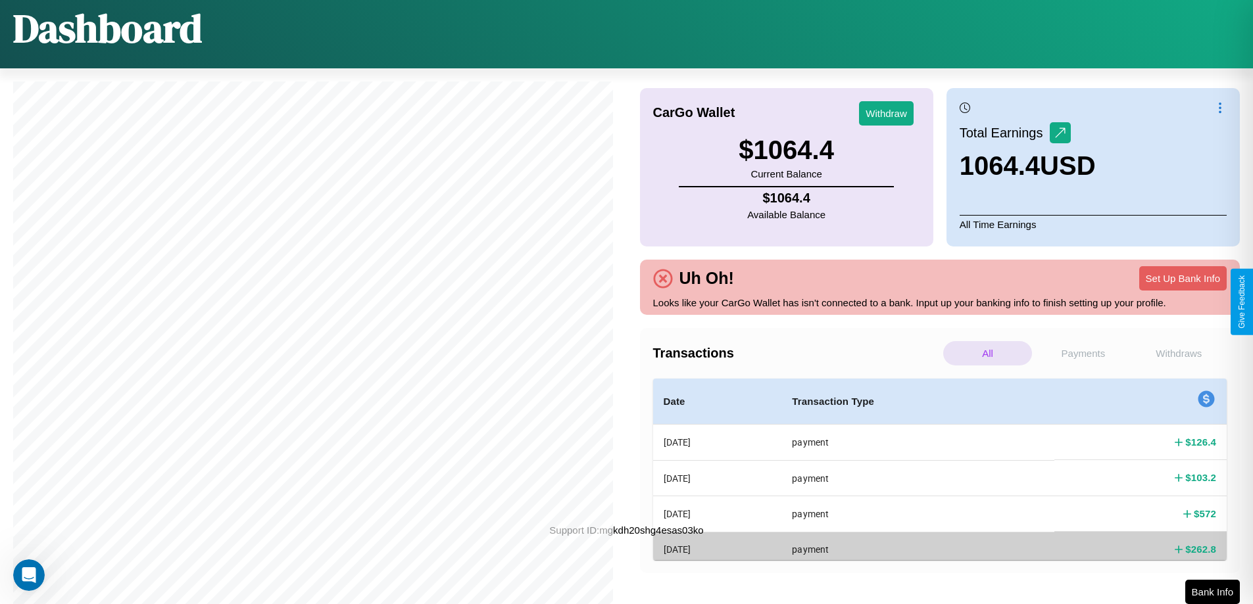 This screenshot has width=1253, height=604. What do you see at coordinates (1200, 549) in the screenshot?
I see `h4: $ 262.8` at bounding box center [1200, 549].